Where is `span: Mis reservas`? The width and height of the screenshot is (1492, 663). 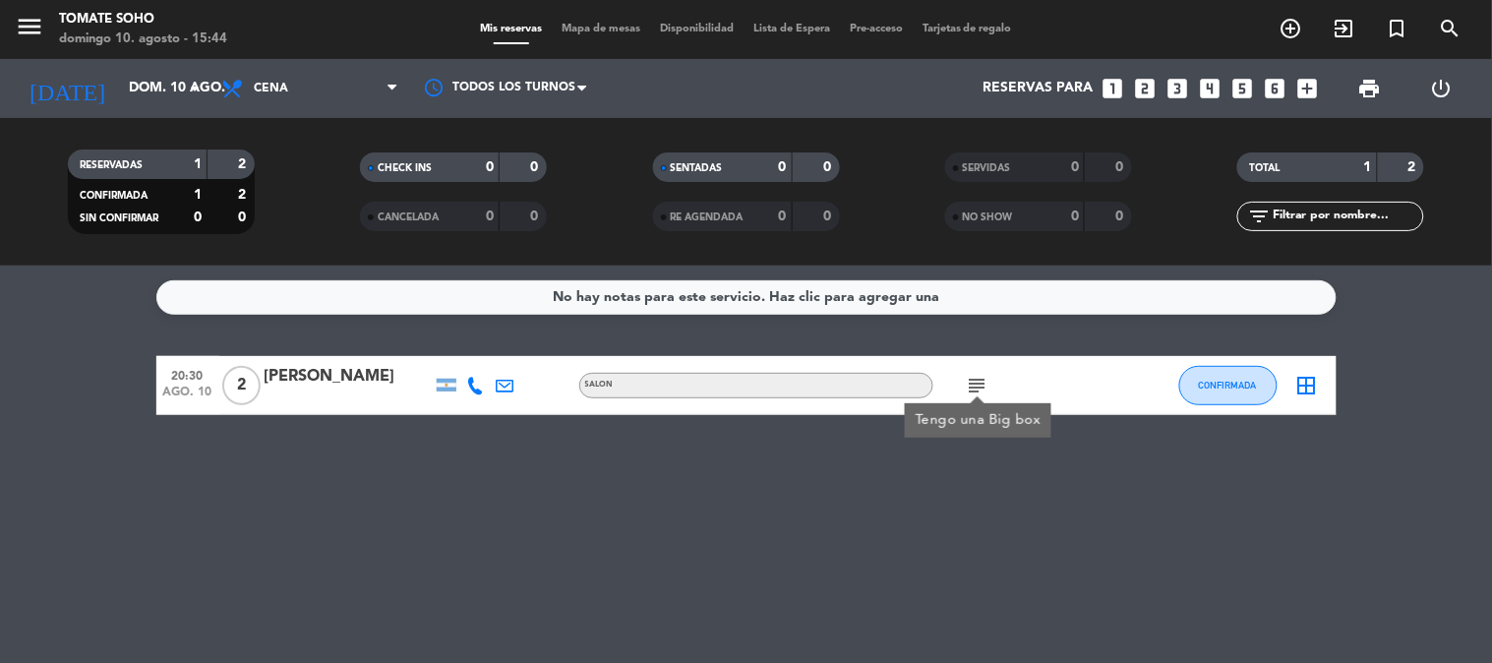 span: Mis reservas is located at coordinates (511, 29).